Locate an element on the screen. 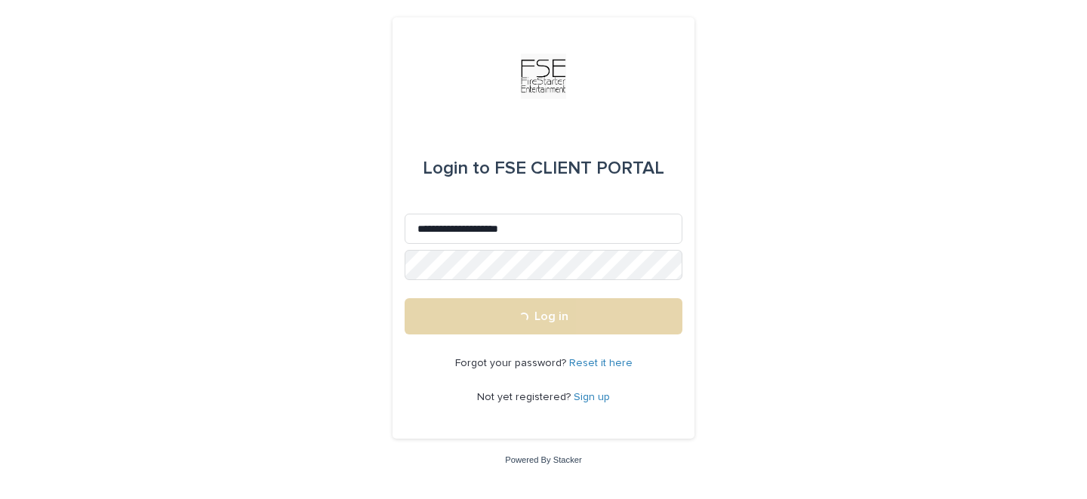 This screenshot has width=1087, height=499. span: Forgot your password? is located at coordinates (512, 363).